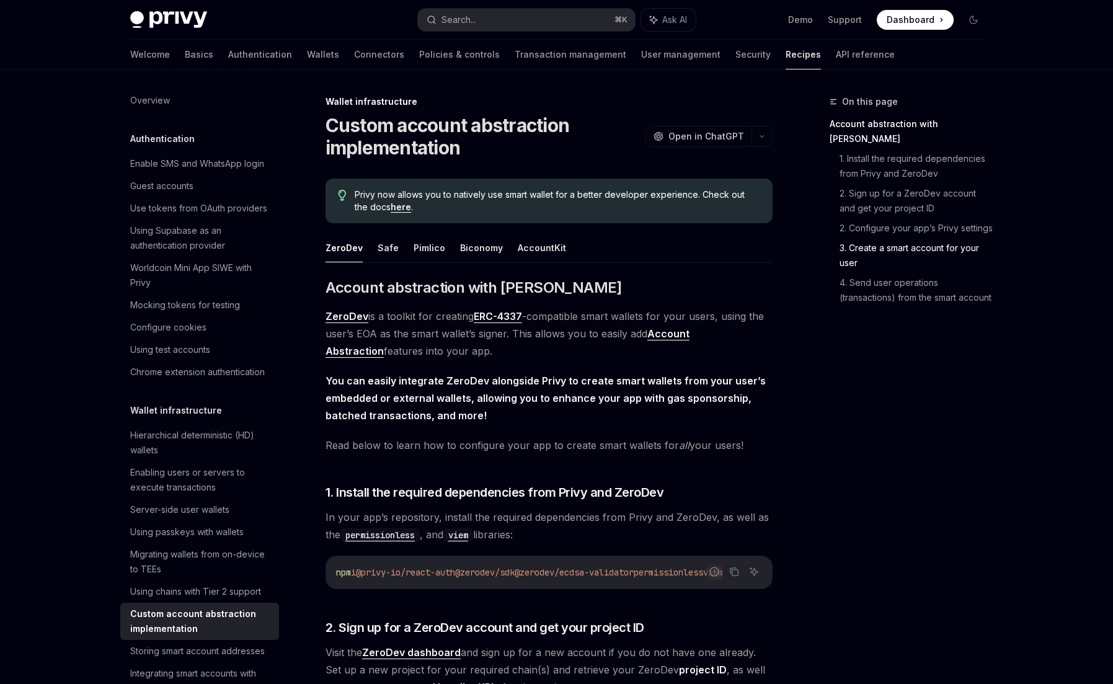 Image resolution: width=1113 pixels, height=684 pixels. Describe the element at coordinates (200, 372) in the screenshot. I see `a: Chrome extension authentication` at that location.